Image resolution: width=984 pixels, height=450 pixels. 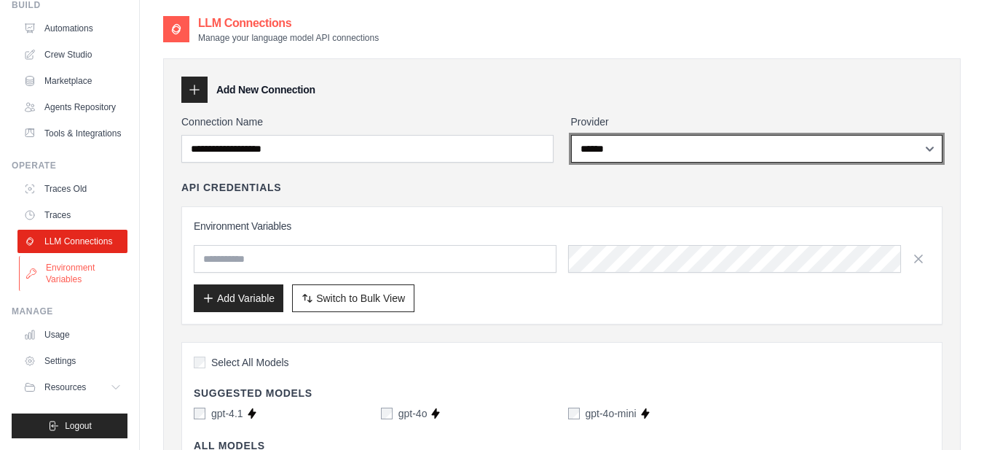 I want to click on a: Agents Repository, so click(x=72, y=107).